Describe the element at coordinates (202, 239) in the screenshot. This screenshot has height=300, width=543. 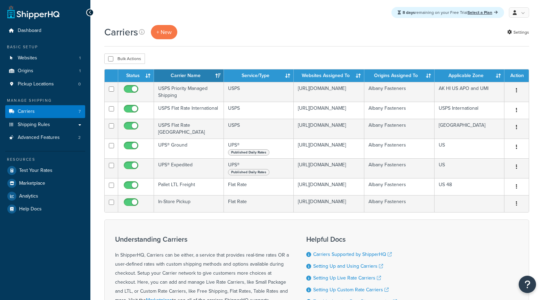
I see `h3: Understanding Carriers` at that location.